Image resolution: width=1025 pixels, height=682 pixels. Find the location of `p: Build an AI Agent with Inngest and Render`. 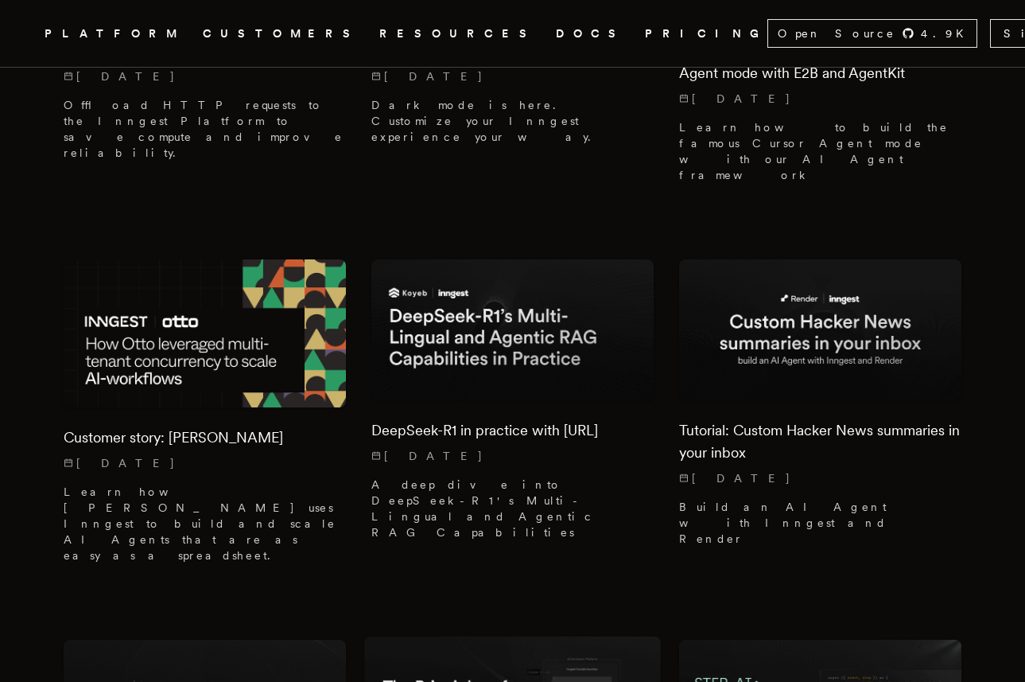

p: Build an AI Agent with Inngest and Render is located at coordinates (820, 523).